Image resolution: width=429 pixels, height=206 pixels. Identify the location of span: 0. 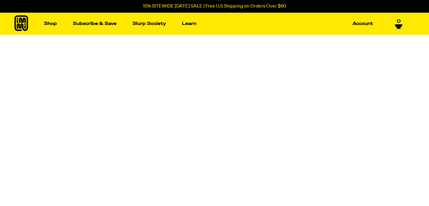
(399, 21).